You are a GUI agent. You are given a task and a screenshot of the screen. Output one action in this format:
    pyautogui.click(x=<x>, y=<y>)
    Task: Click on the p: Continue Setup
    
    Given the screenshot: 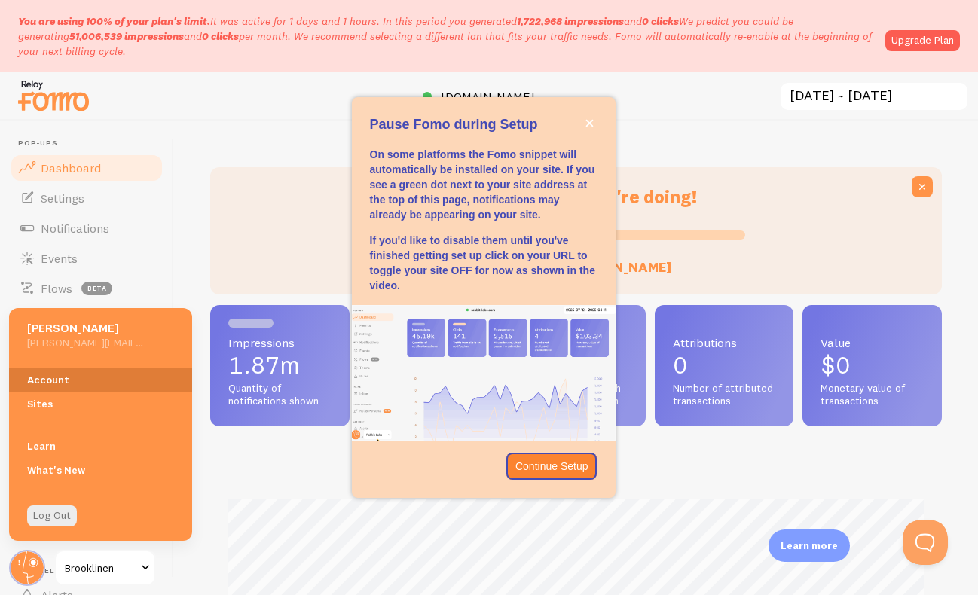 What is the action you would take?
    pyautogui.click(x=552, y=467)
    